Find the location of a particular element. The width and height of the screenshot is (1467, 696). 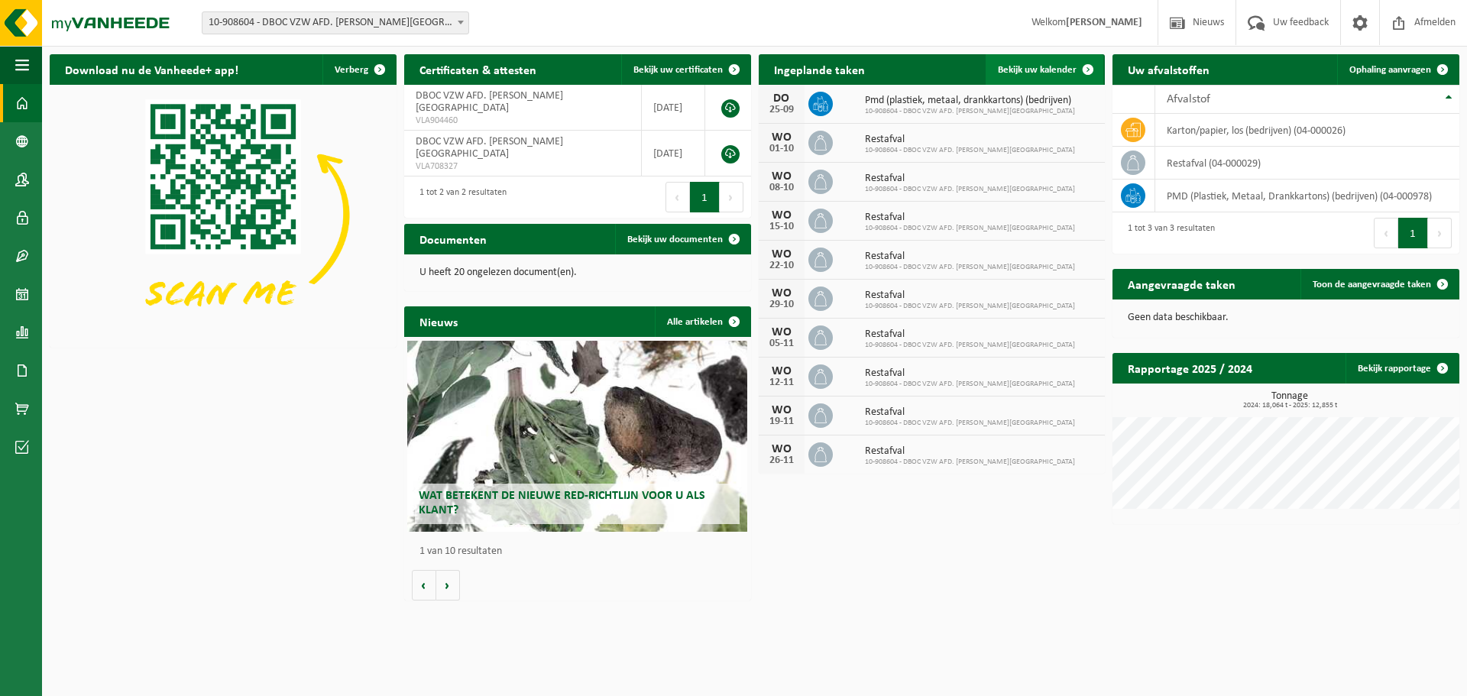

span: VLA904460 is located at coordinates (523, 121).